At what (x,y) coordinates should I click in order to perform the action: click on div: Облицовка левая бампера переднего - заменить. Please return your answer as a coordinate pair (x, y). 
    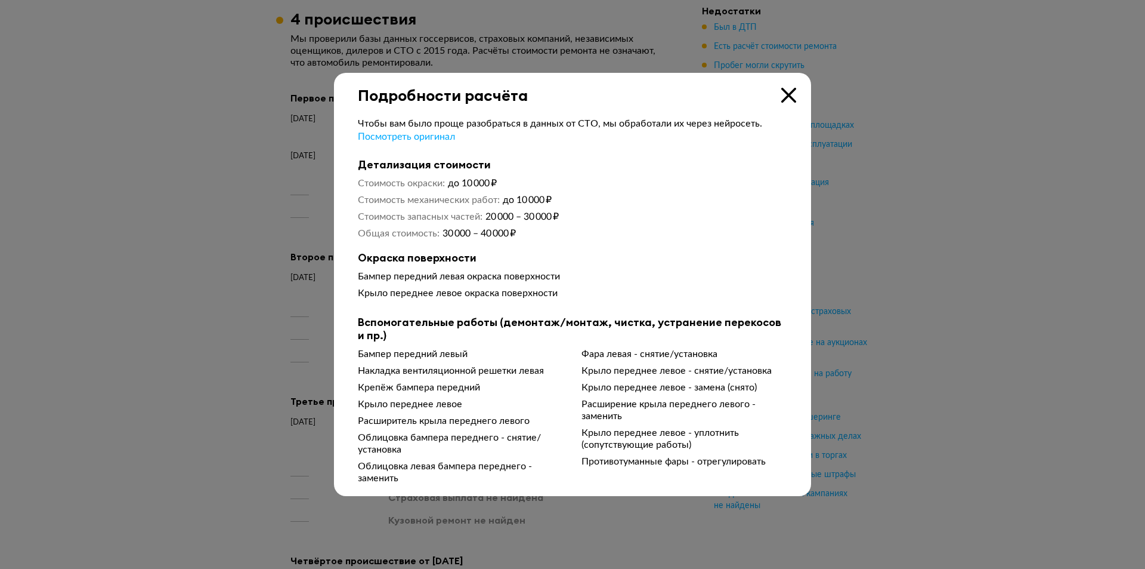
    Looking at the image, I should click on (461, 472).